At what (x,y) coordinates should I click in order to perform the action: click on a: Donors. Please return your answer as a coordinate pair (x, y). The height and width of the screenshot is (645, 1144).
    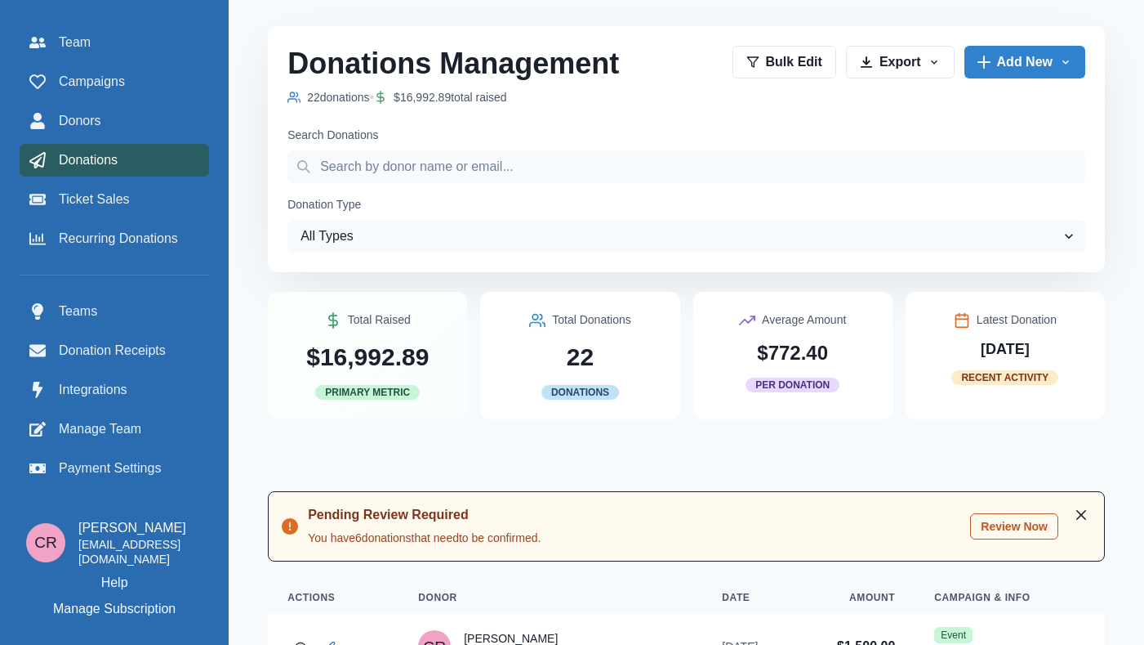
    Looking at the image, I should click on (114, 121).